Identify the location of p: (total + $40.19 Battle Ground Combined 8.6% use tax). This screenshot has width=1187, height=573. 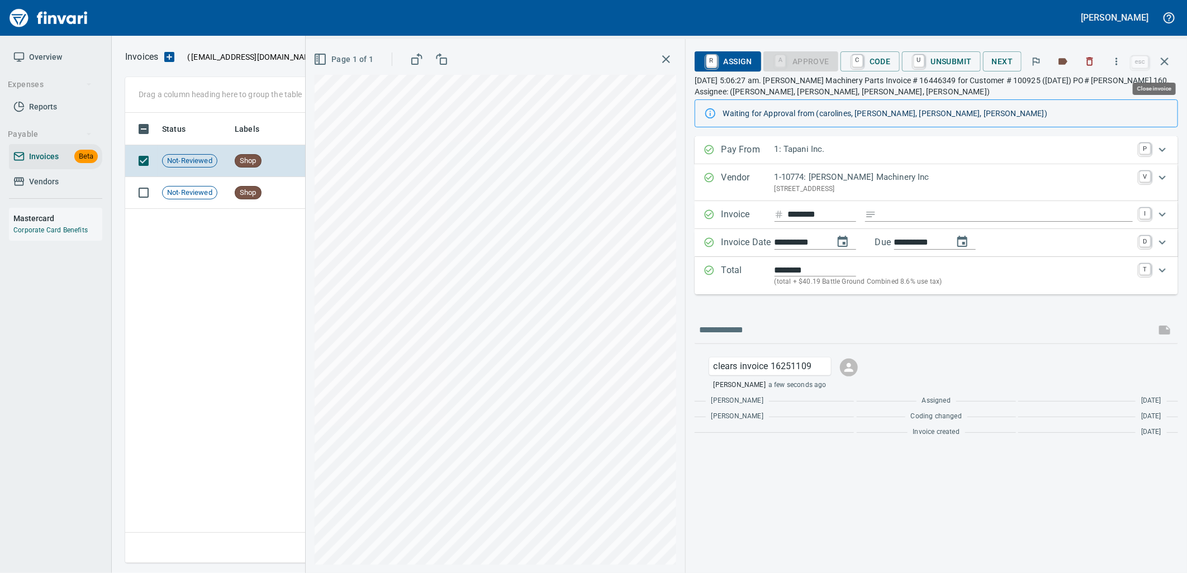
(953, 282).